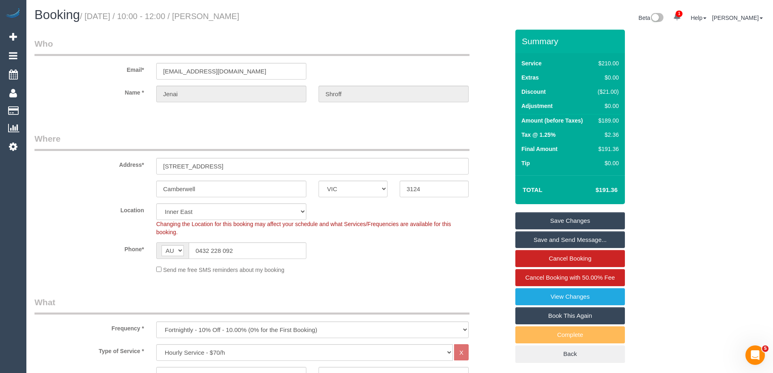 The width and height of the screenshot is (773, 373). I want to click on a: View Changes, so click(570, 296).